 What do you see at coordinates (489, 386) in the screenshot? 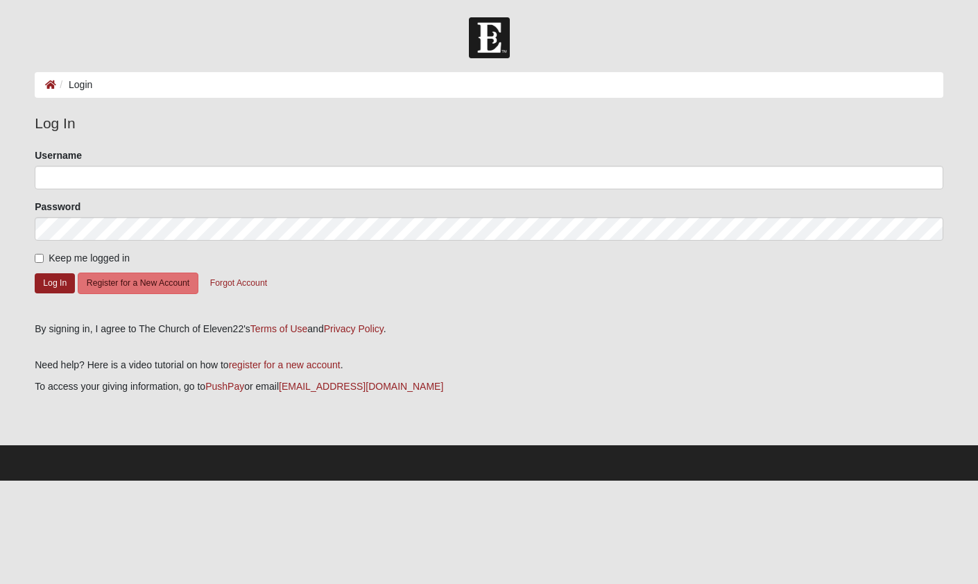
I see `p: To access your giving information, go to or email` at bounding box center [489, 386].